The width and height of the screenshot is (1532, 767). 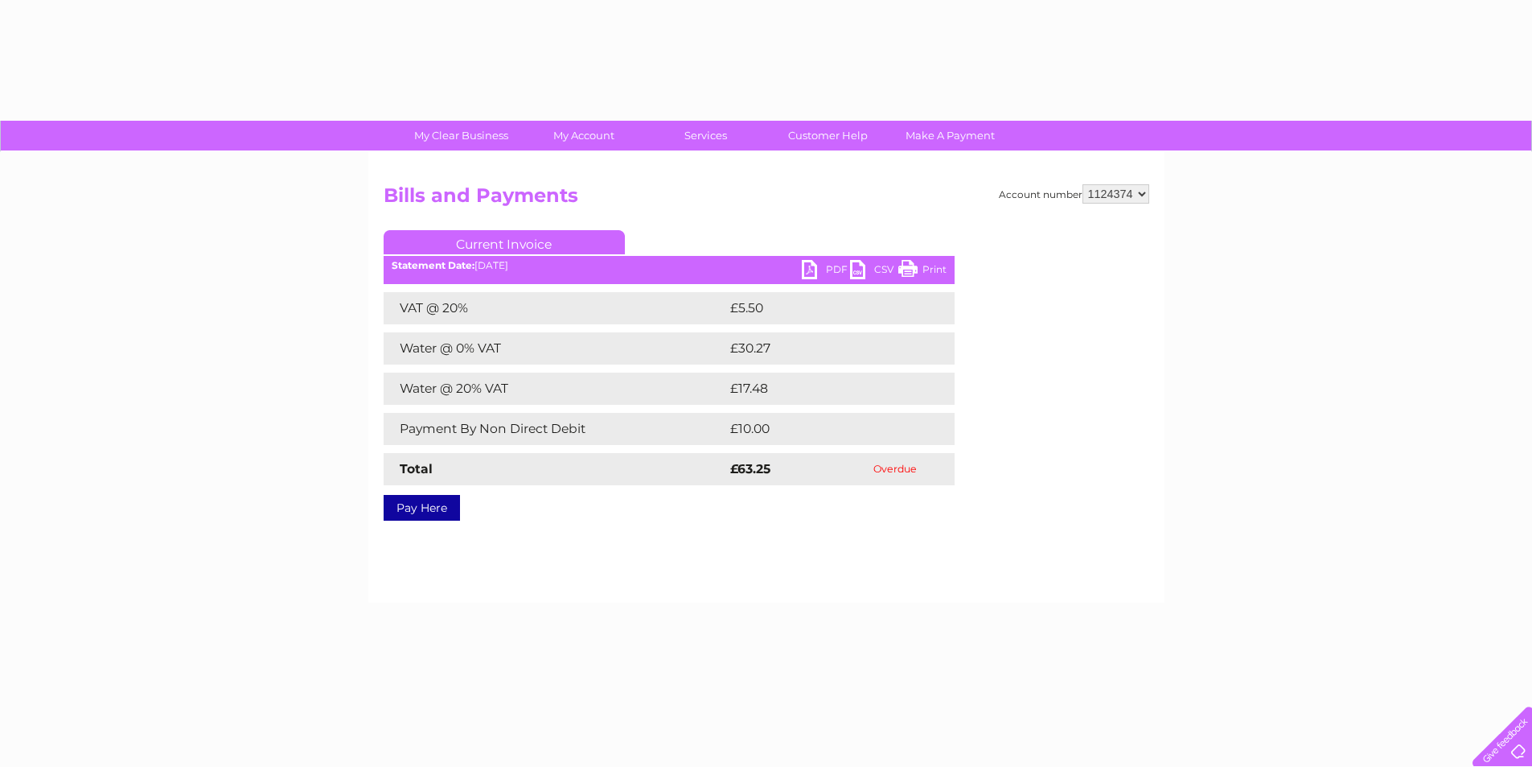 What do you see at coordinates (1074, 194) in the screenshot?
I see `div: Account number` at bounding box center [1074, 194].